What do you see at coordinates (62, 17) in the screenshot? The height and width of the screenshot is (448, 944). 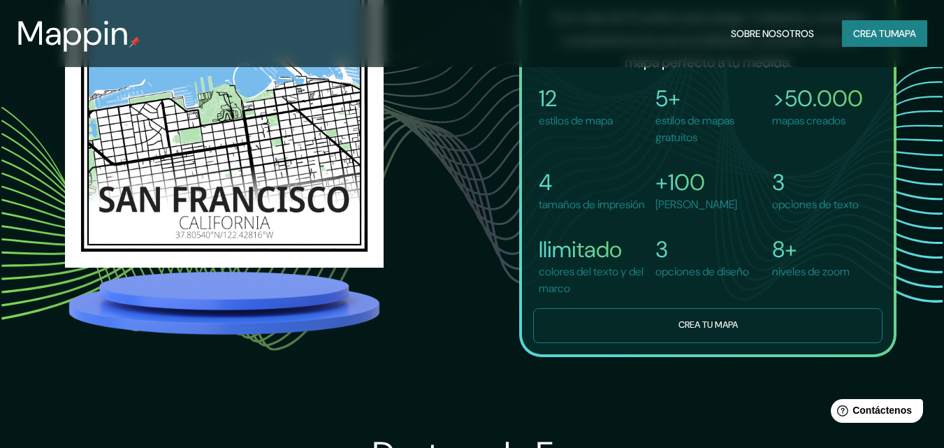 I see `font: Contáctenos` at bounding box center [62, 17].